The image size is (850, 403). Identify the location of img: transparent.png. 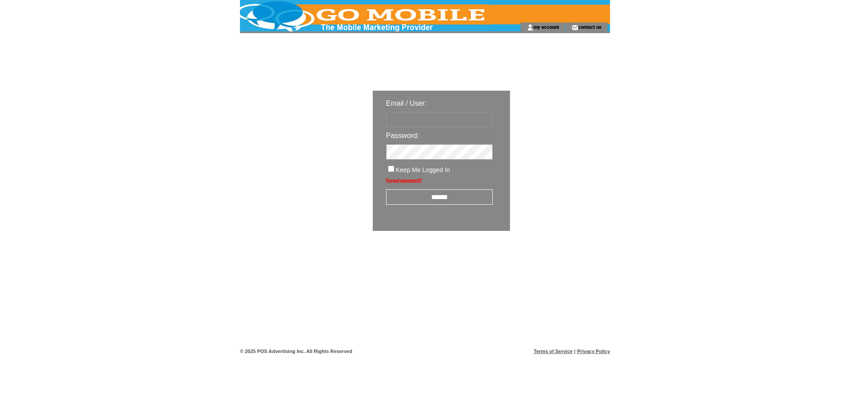
(558, 259).